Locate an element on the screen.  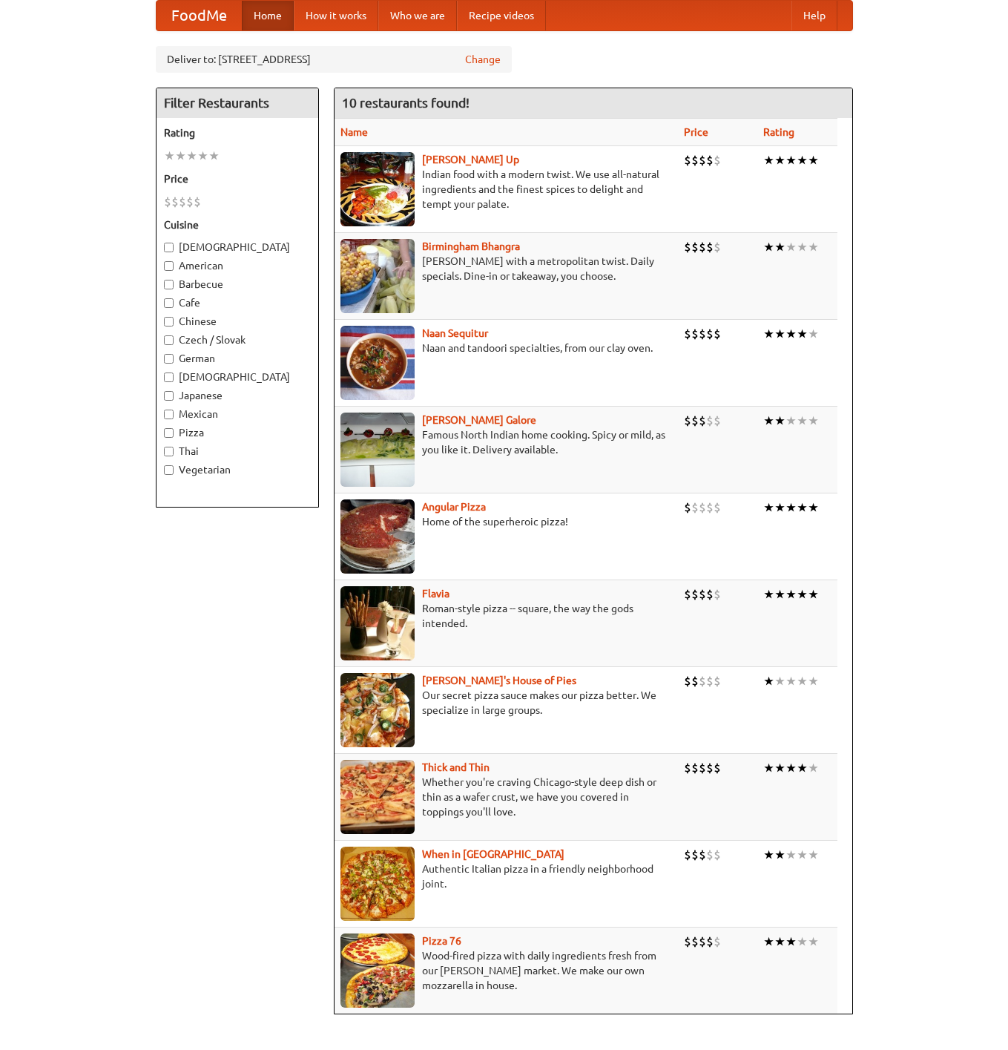
img: currygalore.jpg is located at coordinates (378, 450).